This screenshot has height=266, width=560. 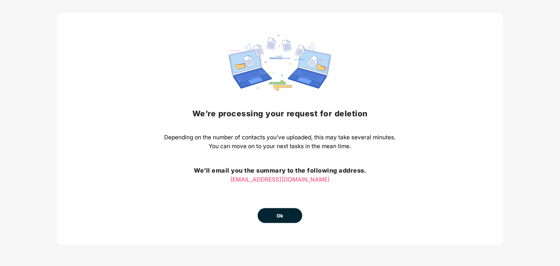 I want to click on h3: We’ll email you the summary to the following address., so click(x=280, y=171).